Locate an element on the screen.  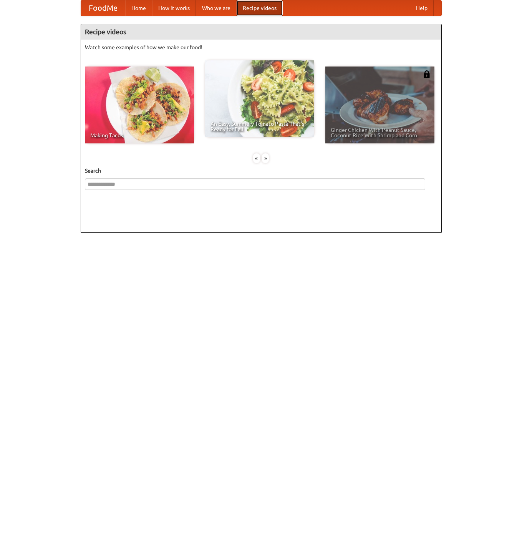
a: An Easy, Summery Tomato Pasta That's Ready for Fall is located at coordinates (260, 99).